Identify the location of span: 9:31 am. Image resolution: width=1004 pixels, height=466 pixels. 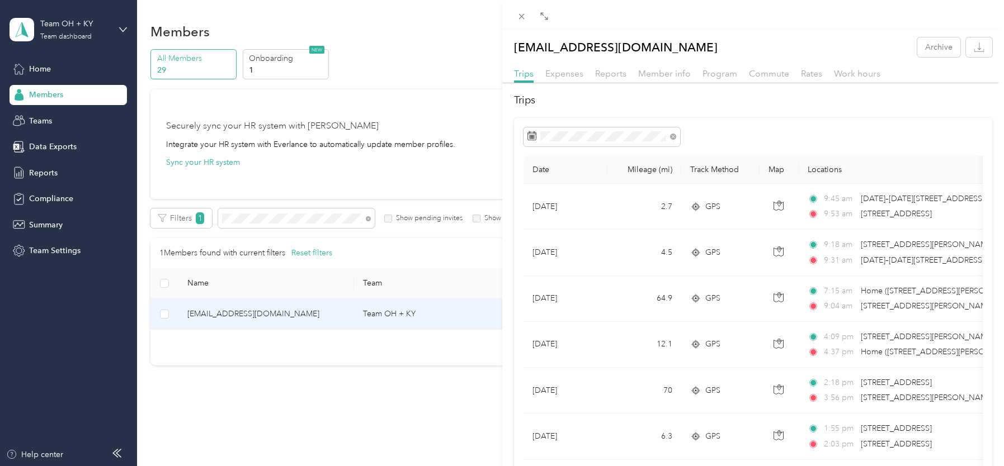
(839, 261).